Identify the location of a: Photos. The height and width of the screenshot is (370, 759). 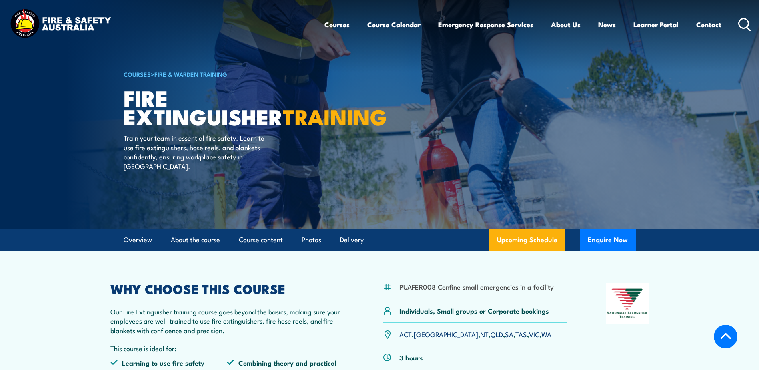
(311, 240).